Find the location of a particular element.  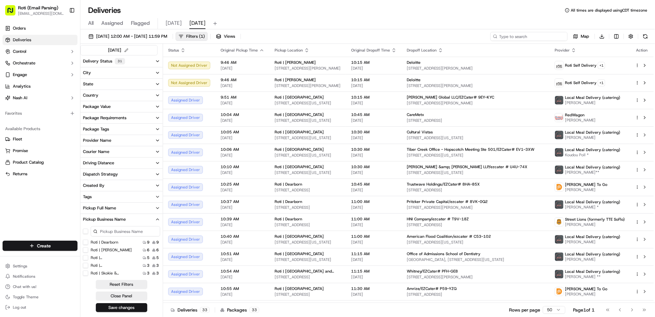

span: 9:51 AM is located at coordinates (243, 97).